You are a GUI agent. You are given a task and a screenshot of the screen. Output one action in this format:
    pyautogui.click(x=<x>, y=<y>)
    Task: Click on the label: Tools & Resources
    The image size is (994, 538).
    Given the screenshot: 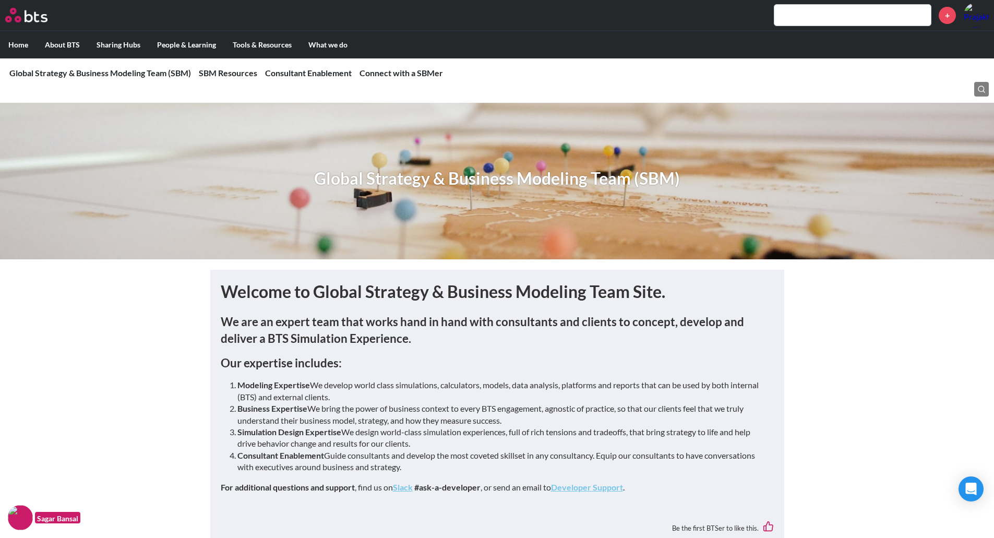 What is the action you would take?
    pyautogui.click(x=262, y=45)
    